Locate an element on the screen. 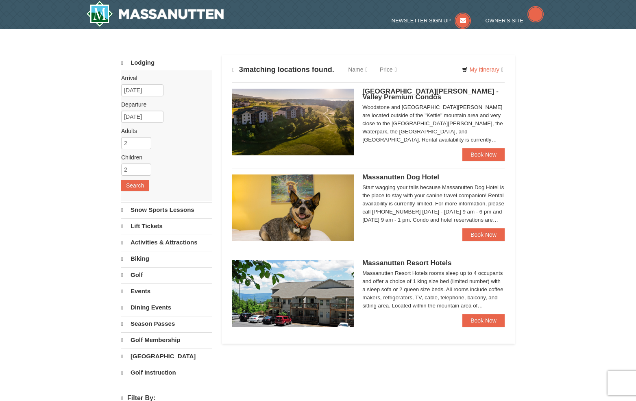 The image size is (636, 401). a: Lodging is located at coordinates (166, 63).